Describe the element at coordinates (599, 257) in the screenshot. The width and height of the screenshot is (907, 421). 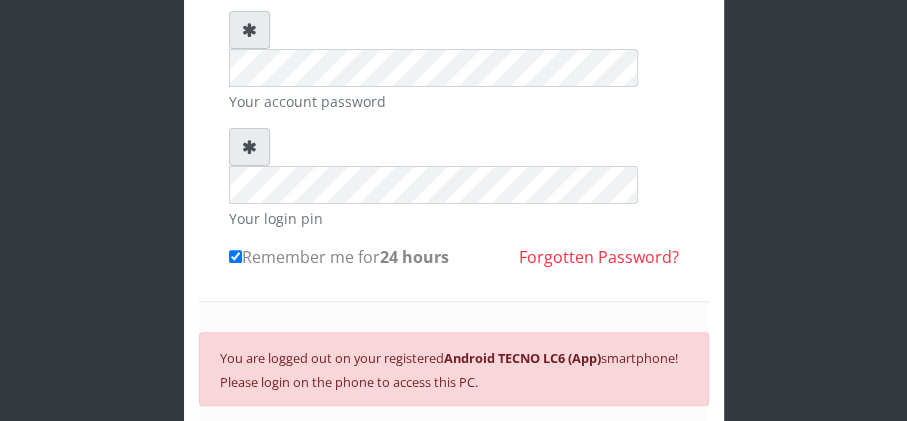
I see `a: Forgotten Password?` at that location.